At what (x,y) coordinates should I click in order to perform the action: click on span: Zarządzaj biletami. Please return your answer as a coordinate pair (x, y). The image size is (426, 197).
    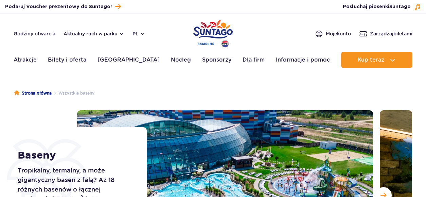
    Looking at the image, I should click on (391, 34).